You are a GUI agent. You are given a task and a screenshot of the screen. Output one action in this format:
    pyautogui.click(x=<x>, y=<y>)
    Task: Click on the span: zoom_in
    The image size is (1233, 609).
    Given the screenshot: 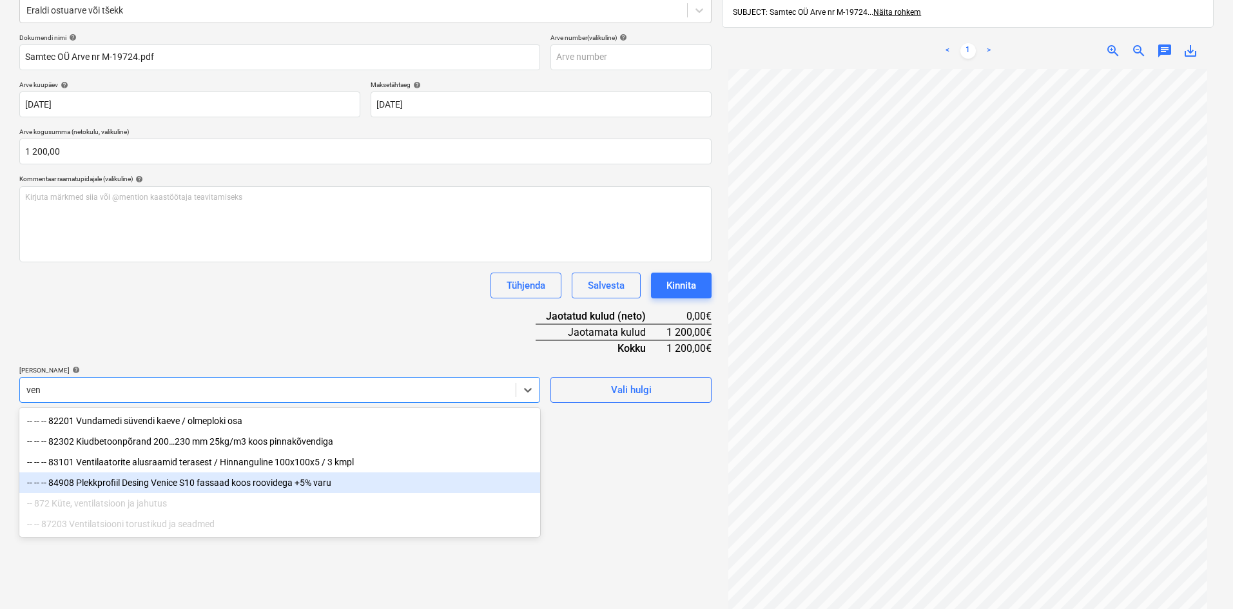 What is the action you would take?
    pyautogui.click(x=1113, y=51)
    